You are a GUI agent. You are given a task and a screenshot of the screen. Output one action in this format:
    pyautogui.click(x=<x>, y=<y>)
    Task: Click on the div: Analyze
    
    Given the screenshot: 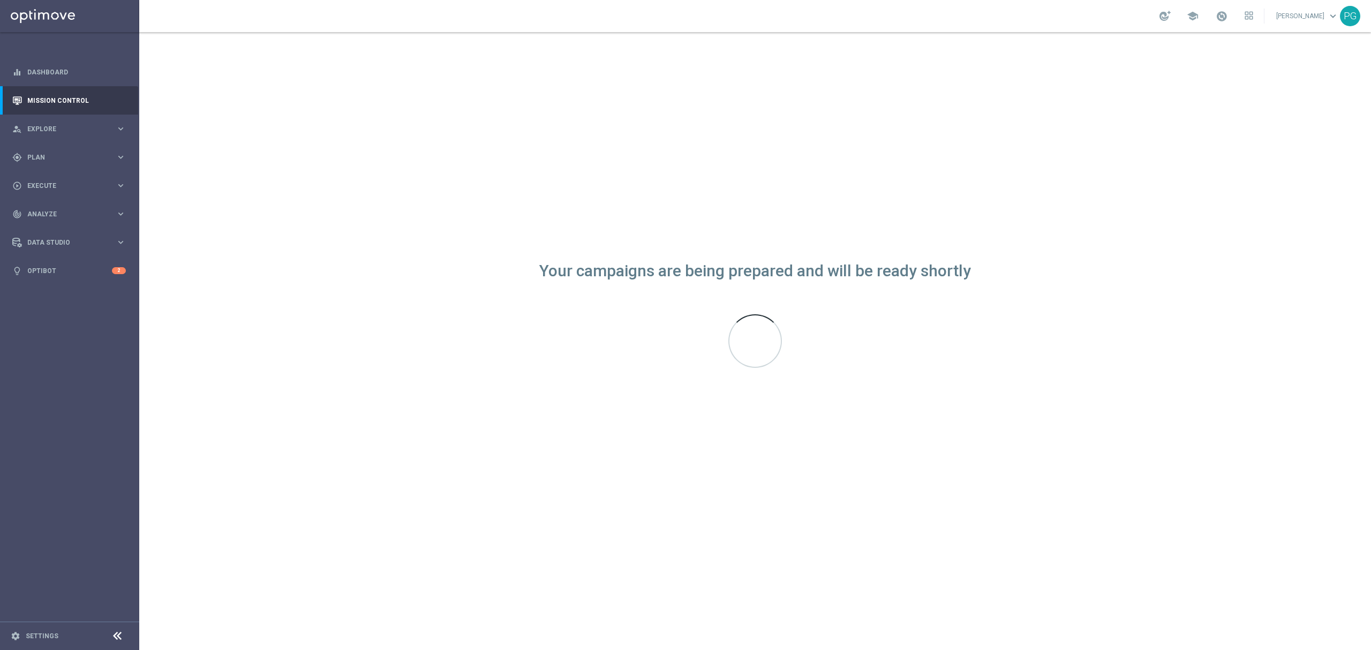 What is the action you would take?
    pyautogui.click(x=64, y=214)
    